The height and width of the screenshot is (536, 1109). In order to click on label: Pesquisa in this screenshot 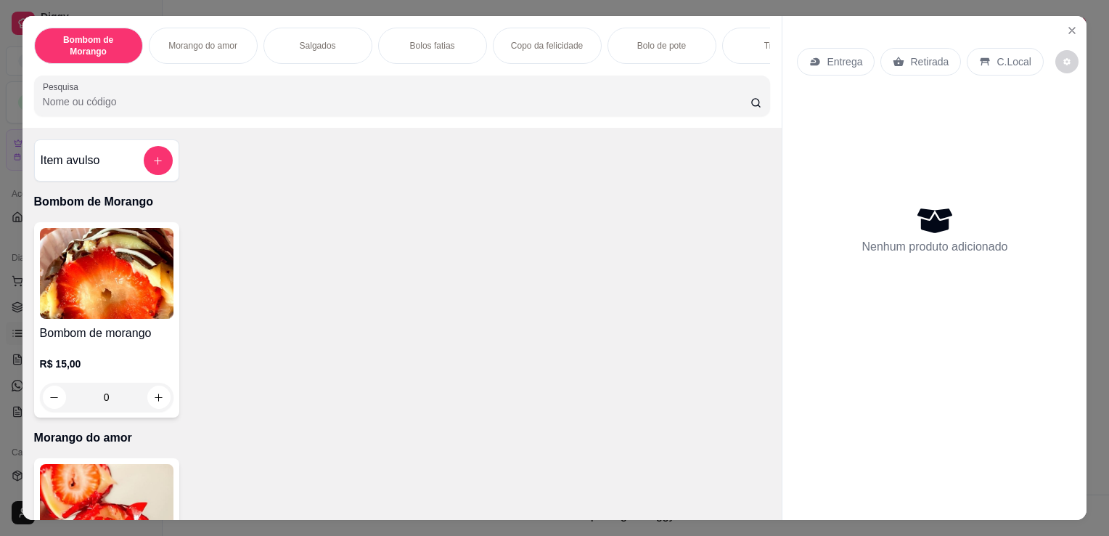, I will do `click(63, 86)`.